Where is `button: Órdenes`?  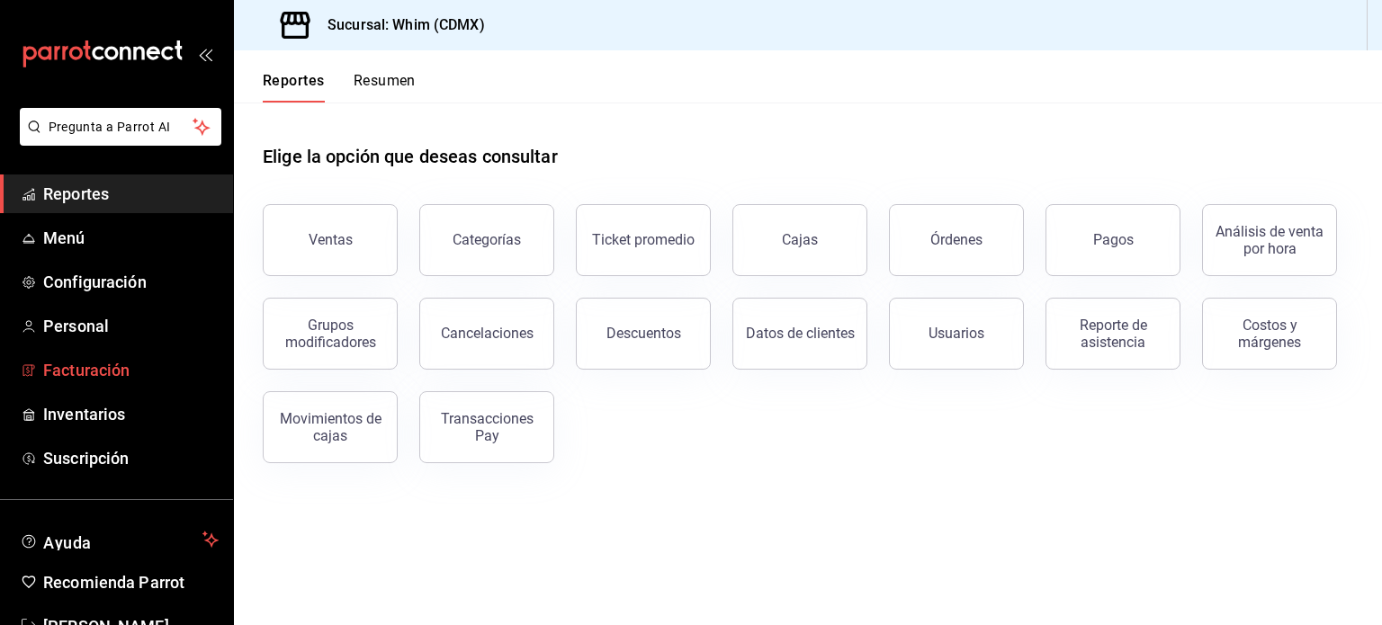
button: Órdenes is located at coordinates (956, 240).